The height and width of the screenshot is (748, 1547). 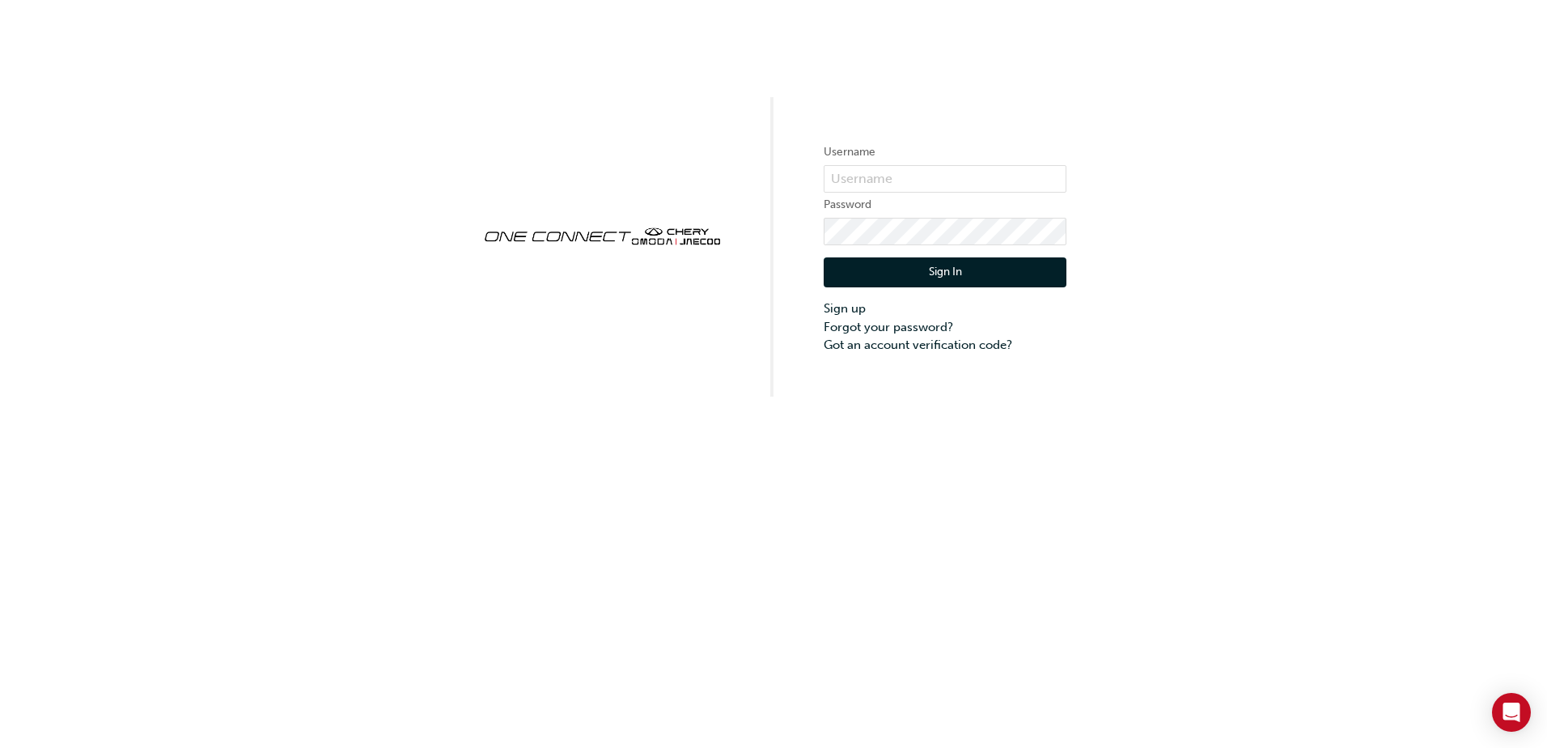 I want to click on label: Username, so click(x=945, y=152).